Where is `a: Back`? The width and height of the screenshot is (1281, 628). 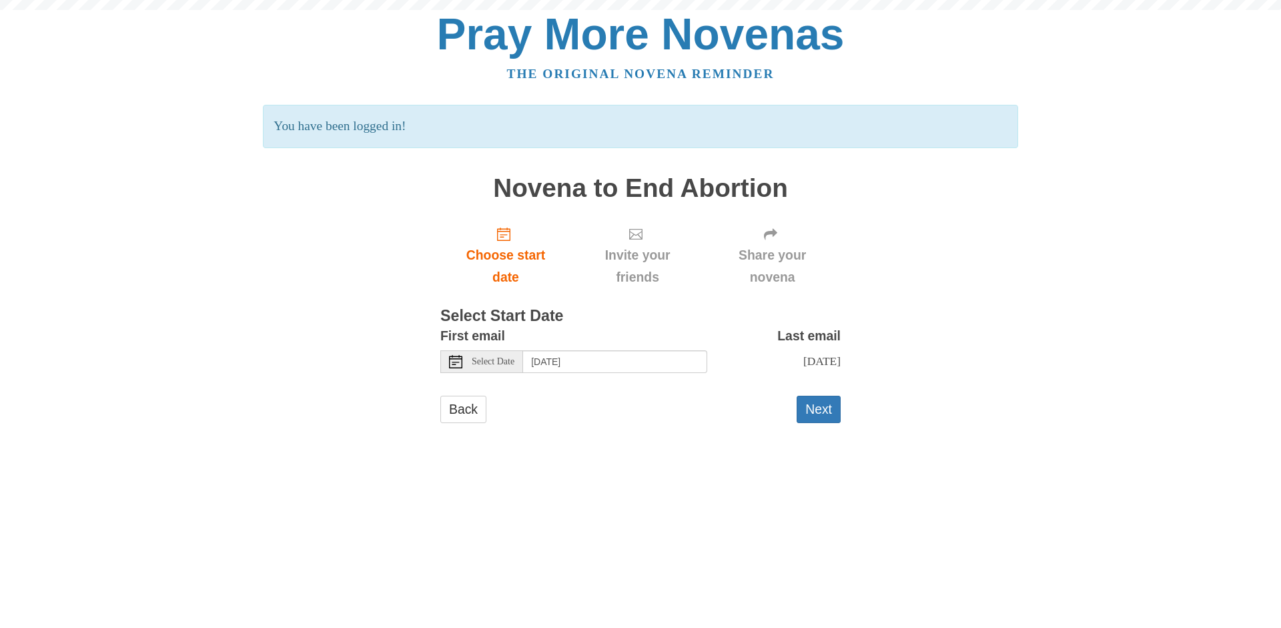
a: Back is located at coordinates (463, 409).